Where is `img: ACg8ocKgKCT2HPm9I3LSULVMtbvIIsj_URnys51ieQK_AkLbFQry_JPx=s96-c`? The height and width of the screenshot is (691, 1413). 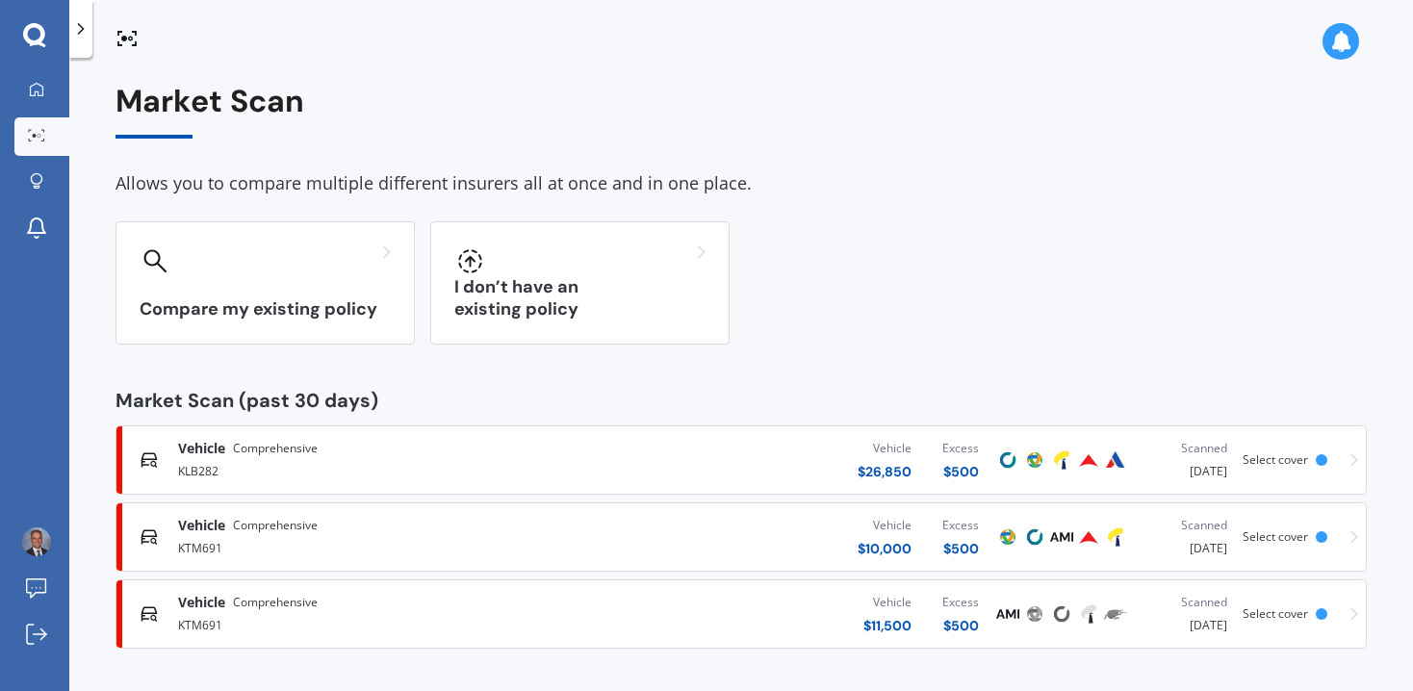 img: ACg8ocKgKCT2HPm9I3LSULVMtbvIIsj_URnys51ieQK_AkLbFQry_JPx=s96-c is located at coordinates (37, 542).